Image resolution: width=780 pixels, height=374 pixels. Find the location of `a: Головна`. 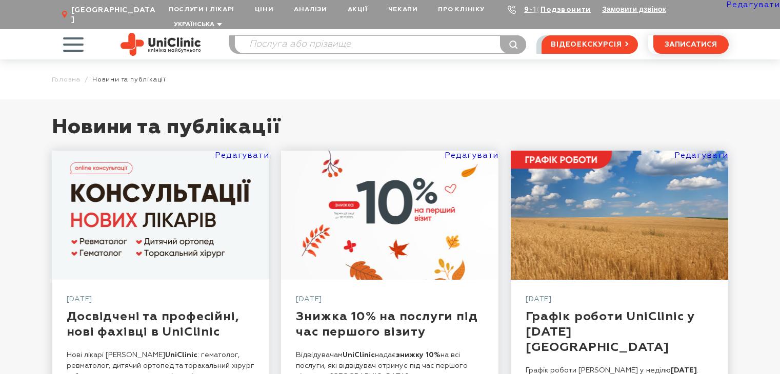

a: Головна is located at coordinates (66, 79).